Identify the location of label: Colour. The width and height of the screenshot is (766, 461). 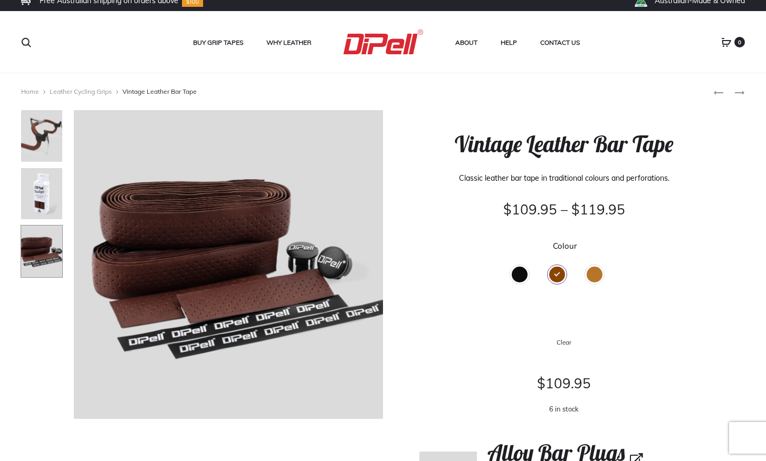
(564, 246).